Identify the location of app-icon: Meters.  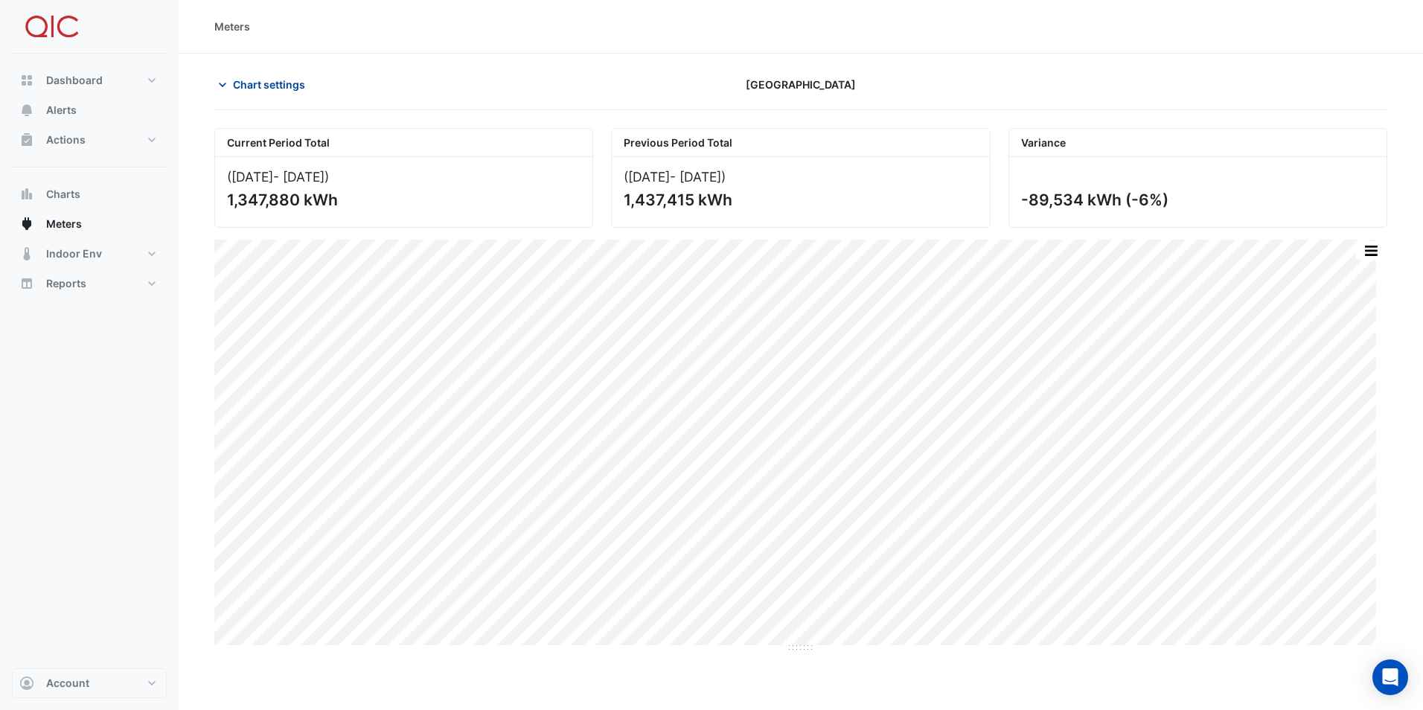
(27, 224).